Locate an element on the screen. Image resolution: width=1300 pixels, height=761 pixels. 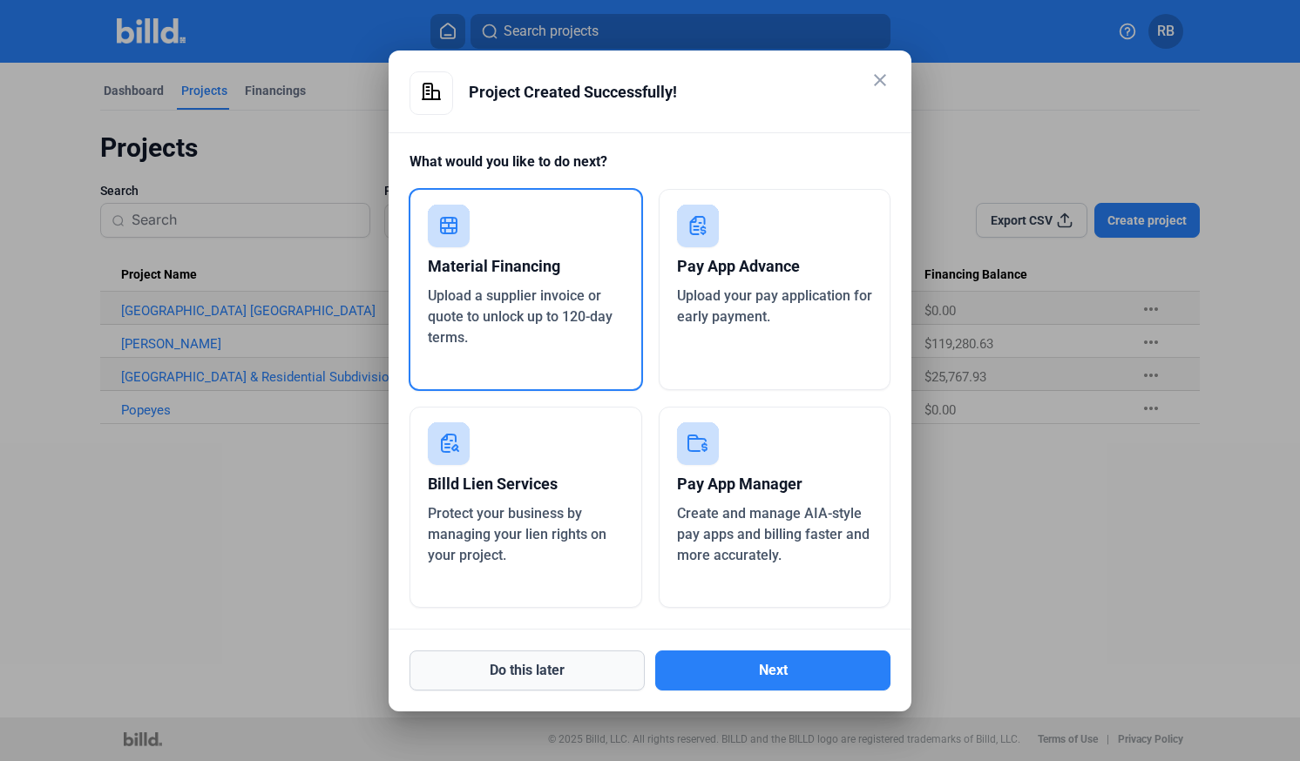
div: Billd Lien Services is located at coordinates (525, 484).